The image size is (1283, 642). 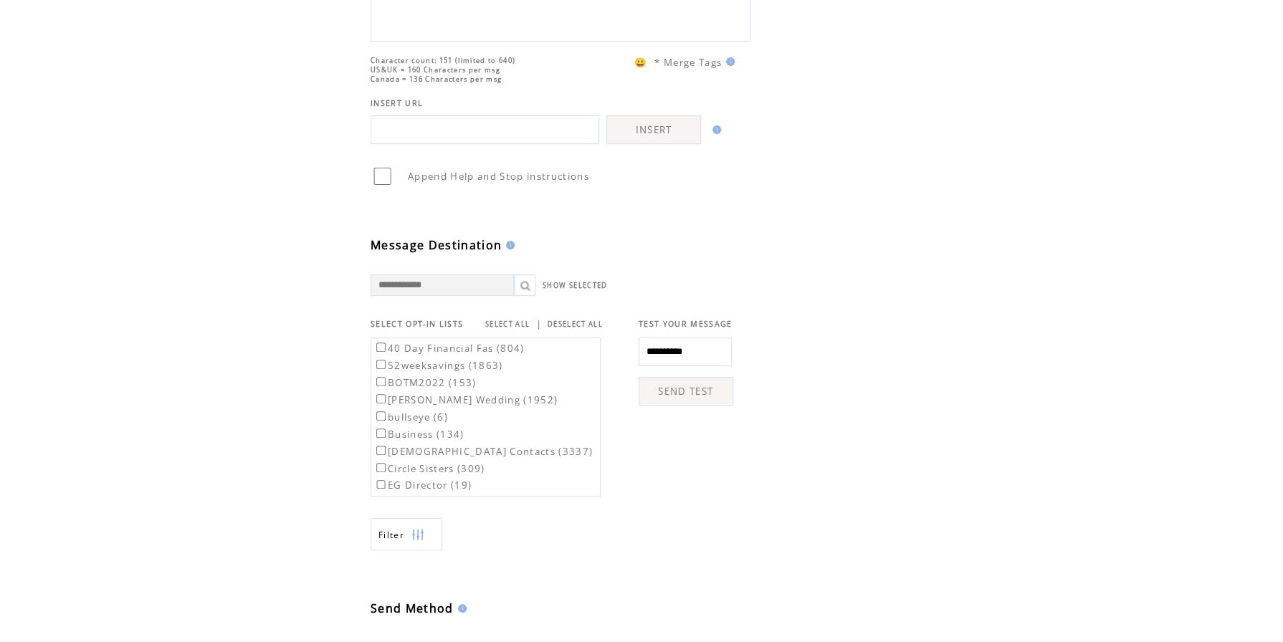 What do you see at coordinates (418, 434) in the screenshot?
I see `label: Business (134)` at bounding box center [418, 434].